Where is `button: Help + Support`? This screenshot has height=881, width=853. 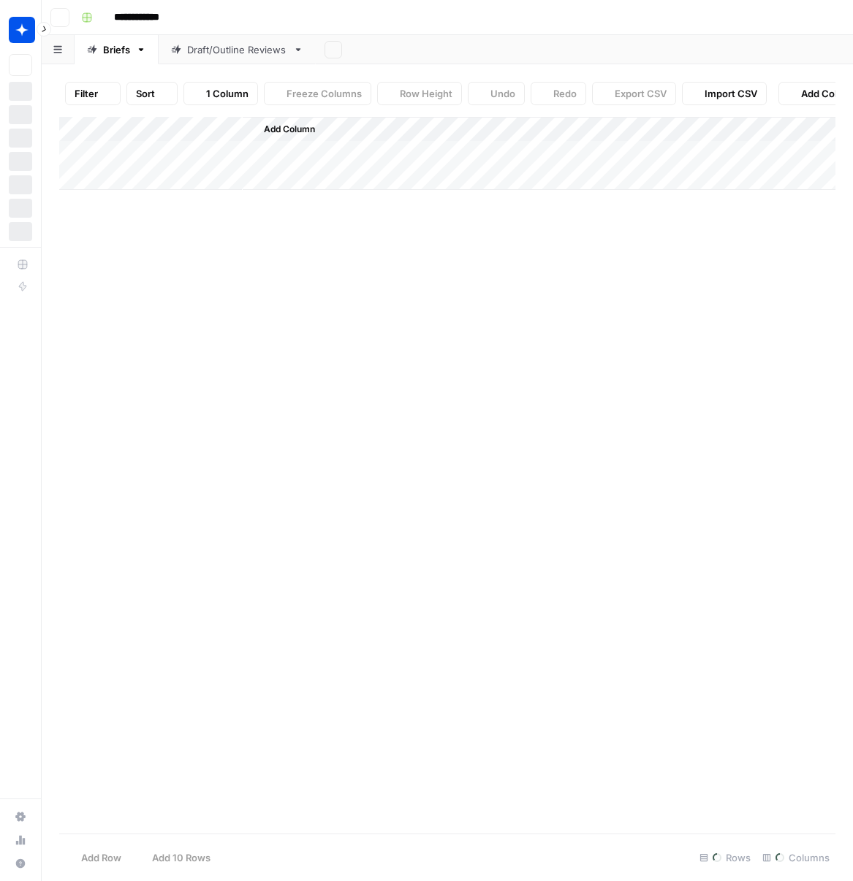
button: Help + Support is located at coordinates (20, 864).